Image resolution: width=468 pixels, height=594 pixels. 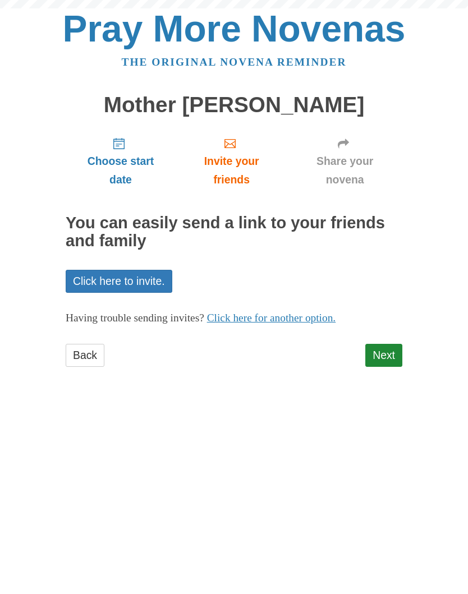 What do you see at coordinates (121, 170) in the screenshot?
I see `span: Choose start date` at bounding box center [121, 170].